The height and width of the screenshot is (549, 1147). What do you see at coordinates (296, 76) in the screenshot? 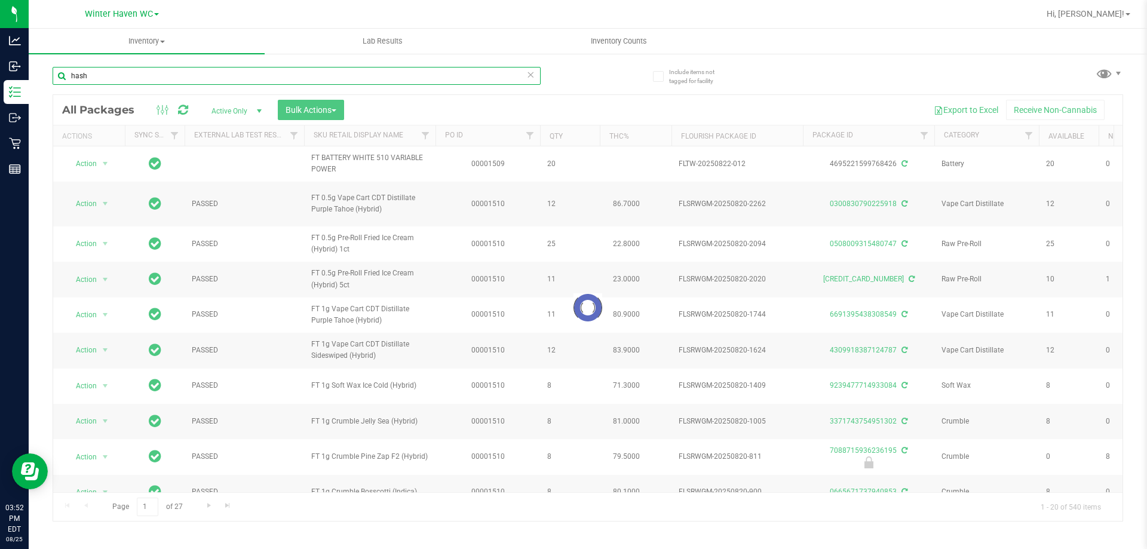
I see `input: Search Package ID, Item Name, SKU, Lot or Part Number...` at bounding box center [296, 76].